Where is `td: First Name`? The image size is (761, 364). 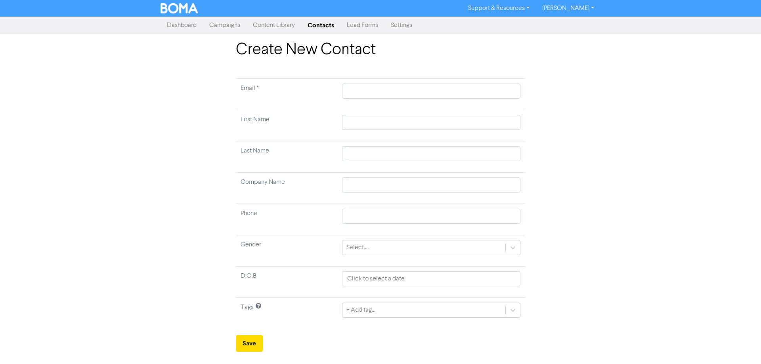 td: First Name is located at coordinates (286, 126).